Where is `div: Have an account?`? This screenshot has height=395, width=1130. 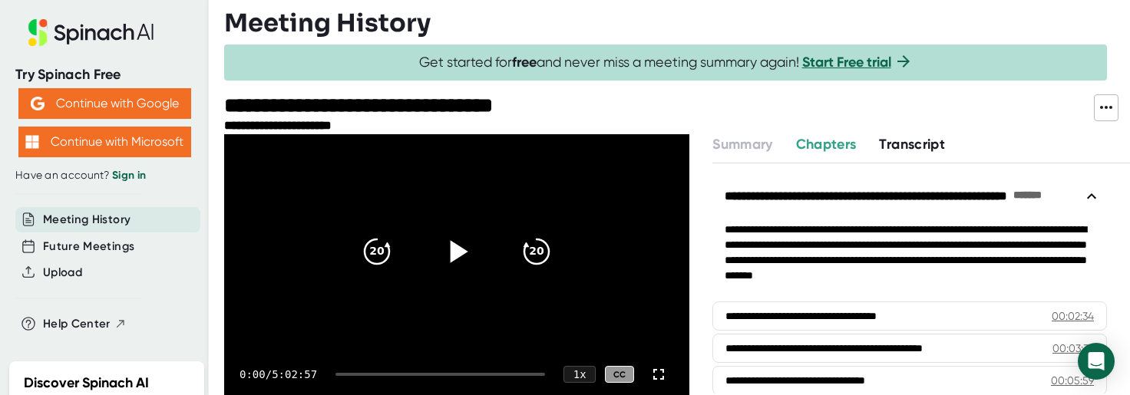
div: Have an account? is located at coordinates (104, 176).